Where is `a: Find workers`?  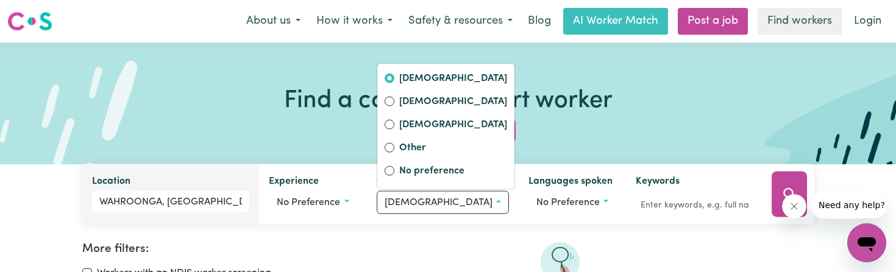
a: Find workers is located at coordinates (800, 21).